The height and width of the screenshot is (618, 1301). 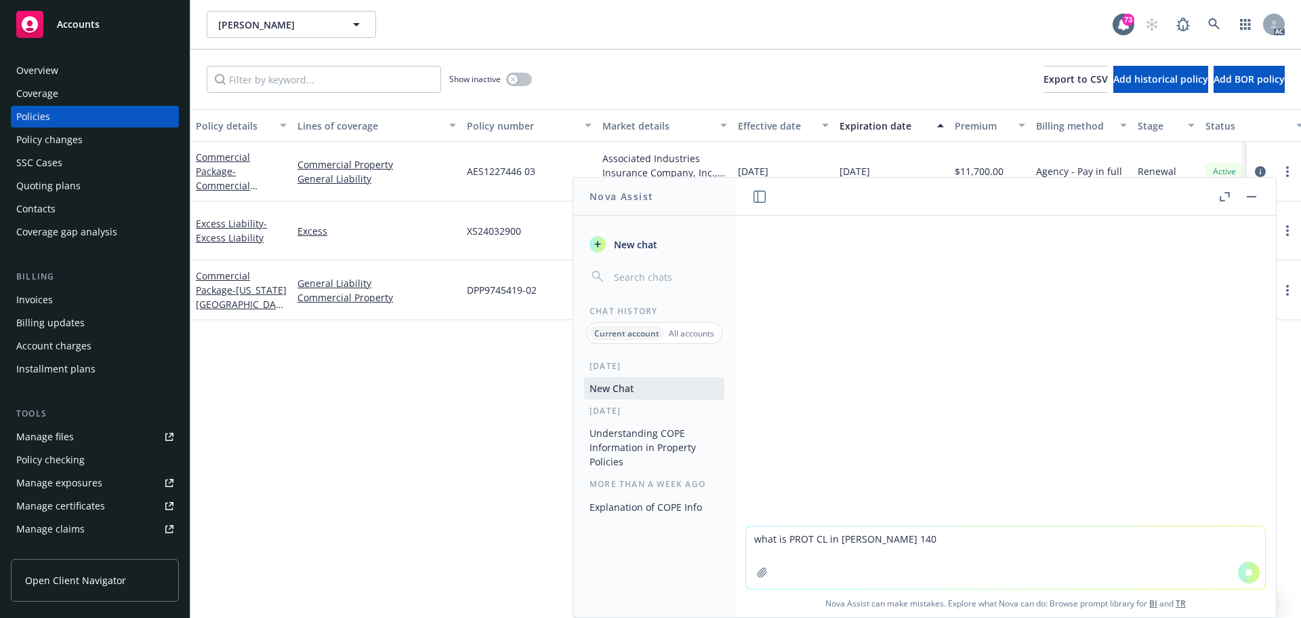 I want to click on span: DPP9745419-02, so click(x=502, y=289).